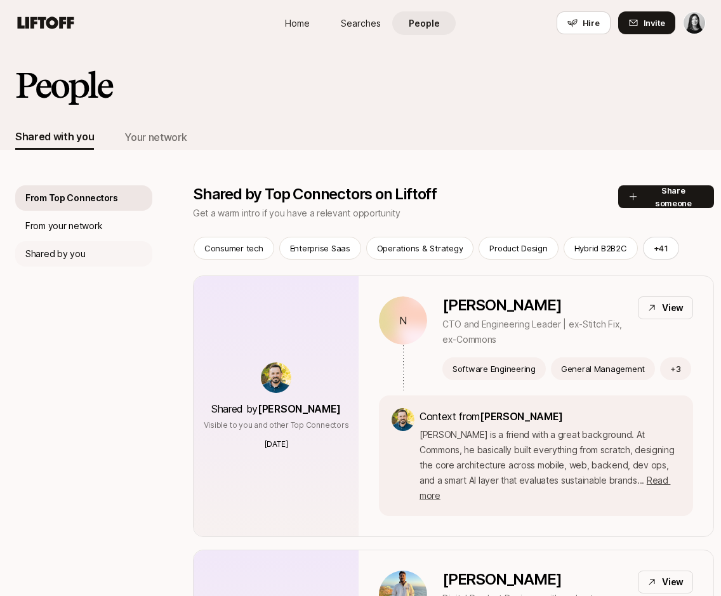  I want to click on button: Hire, so click(583, 23).